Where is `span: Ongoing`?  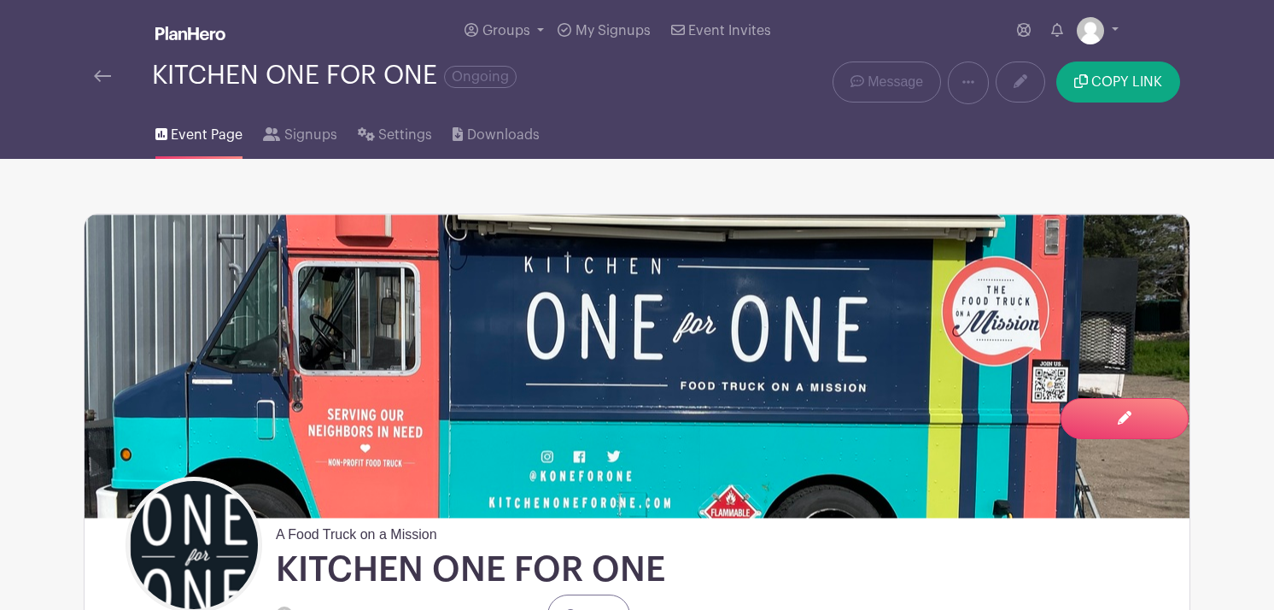
span: Ongoing is located at coordinates (480, 77).